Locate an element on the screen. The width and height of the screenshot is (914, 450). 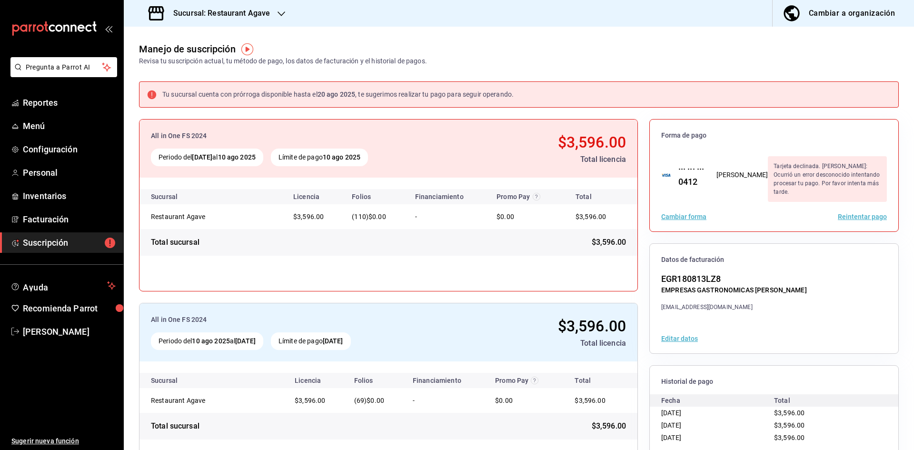
button: Cambiar forma is located at coordinates (684, 217).